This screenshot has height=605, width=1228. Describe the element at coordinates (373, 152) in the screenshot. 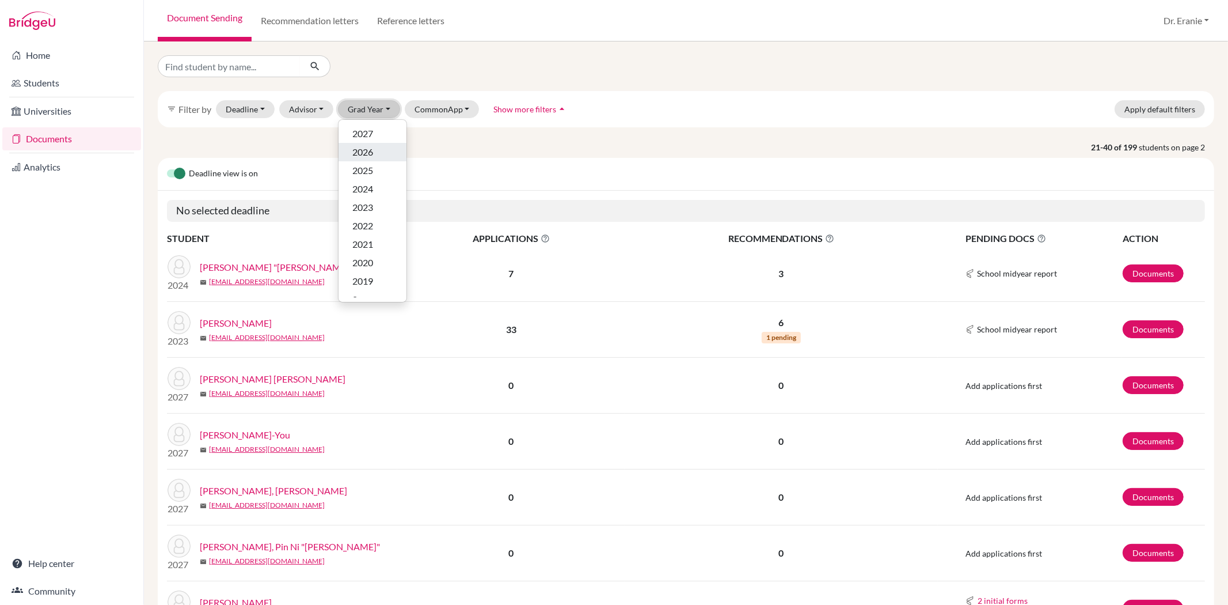

I see `button: 2026` at that location.